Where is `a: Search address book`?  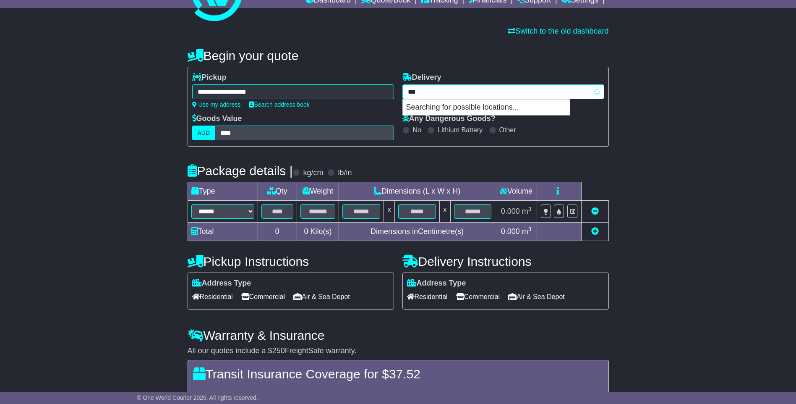 a: Search address book is located at coordinates (280, 105).